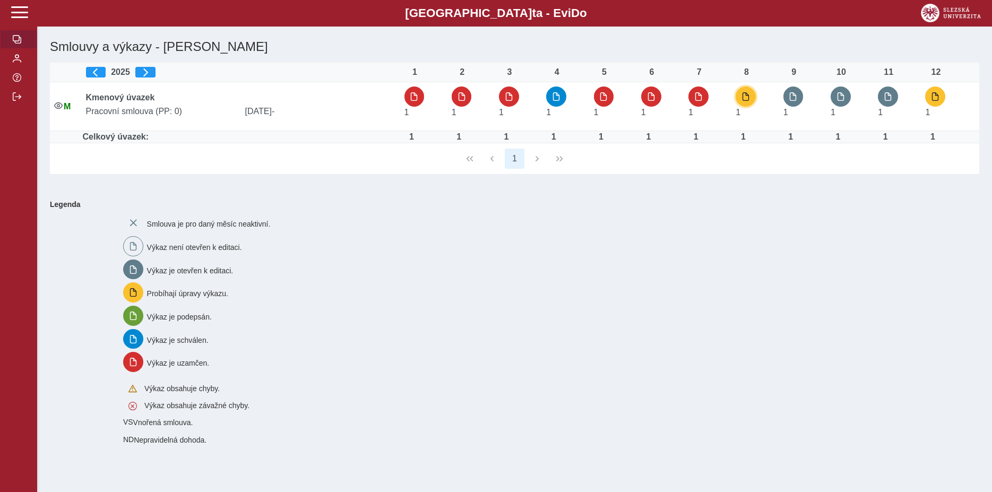 This screenshot has width=992, height=492. I want to click on span: Pracovní smlouva (PP: 0), so click(161, 111).